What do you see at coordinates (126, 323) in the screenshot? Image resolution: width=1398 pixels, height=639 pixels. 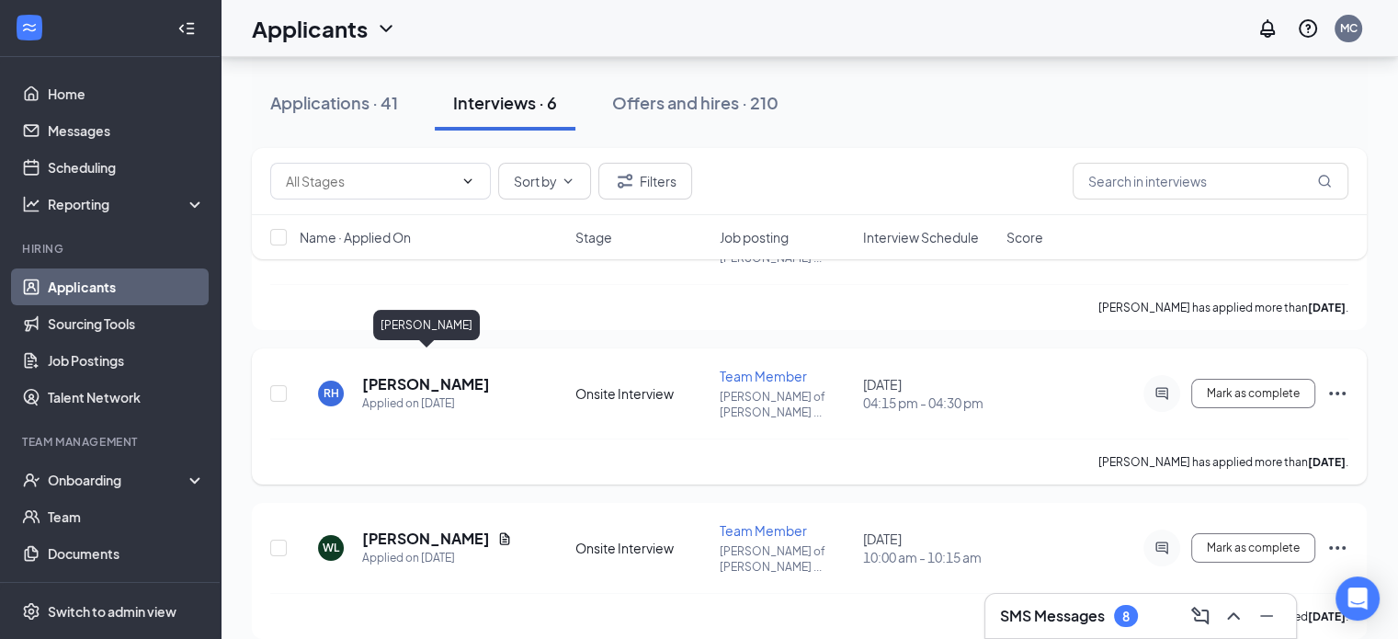 I see `a: Sourcing Tools` at bounding box center [126, 323].